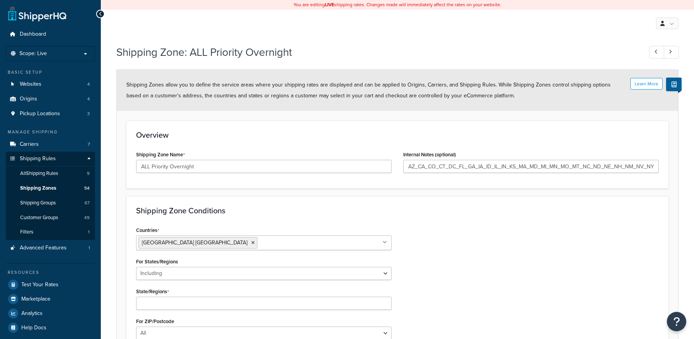 The width and height of the screenshot is (694, 339). What do you see at coordinates (50, 272) in the screenshot?
I see `div: Resources` at bounding box center [50, 272].